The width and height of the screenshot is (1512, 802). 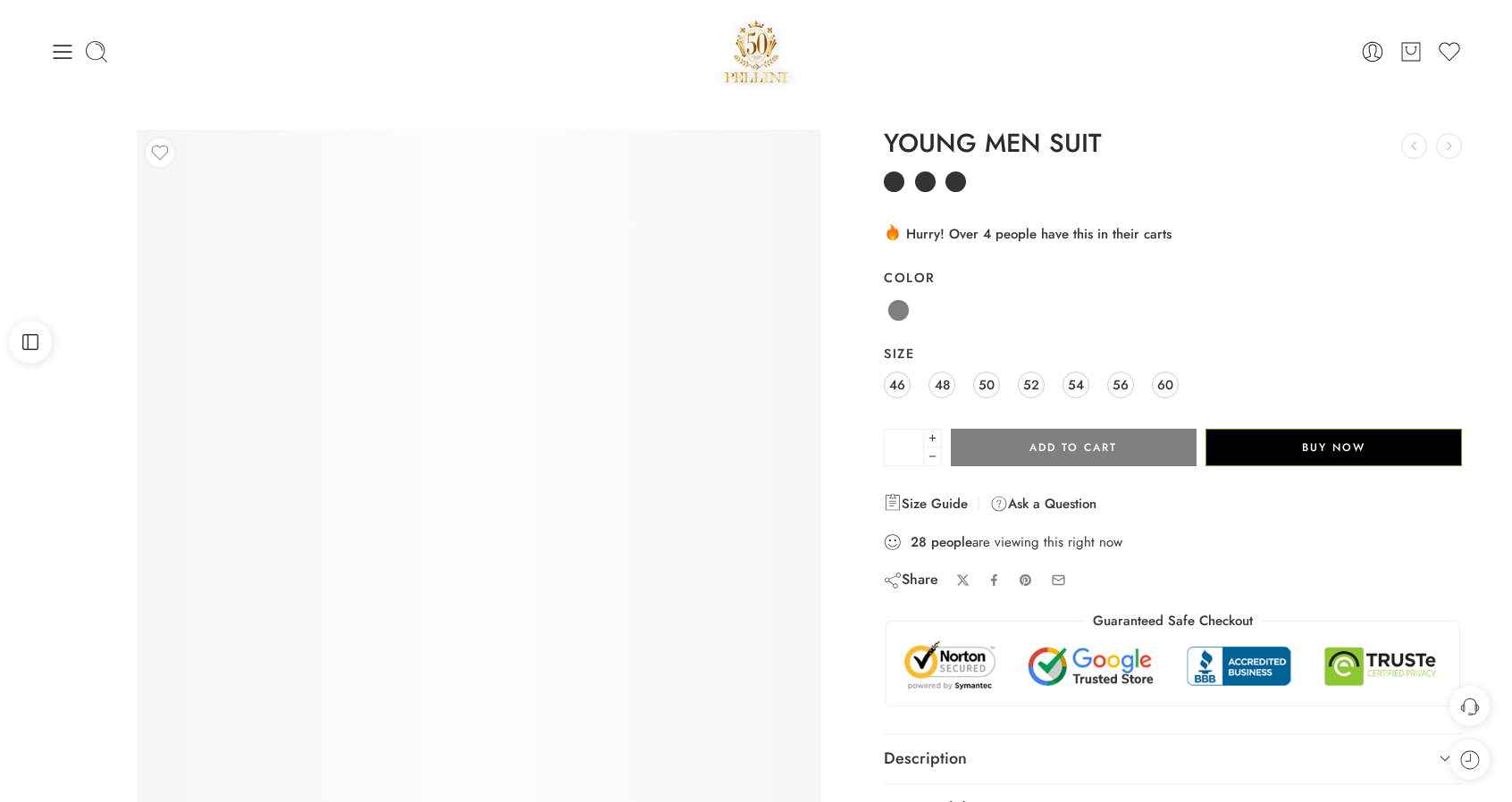 What do you see at coordinates (1411, 52) in the screenshot?
I see `a: Cart` at bounding box center [1411, 52].